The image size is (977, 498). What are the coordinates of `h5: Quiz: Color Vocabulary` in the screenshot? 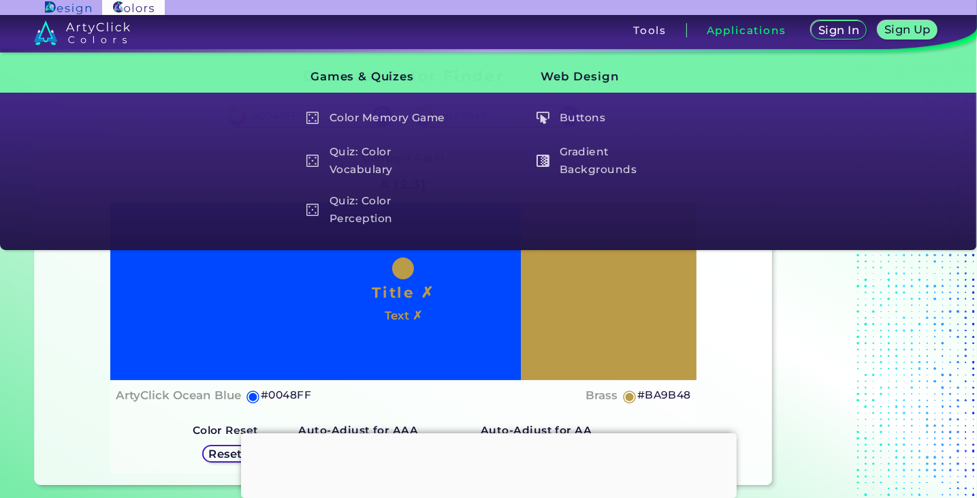 It's located at (379, 161).